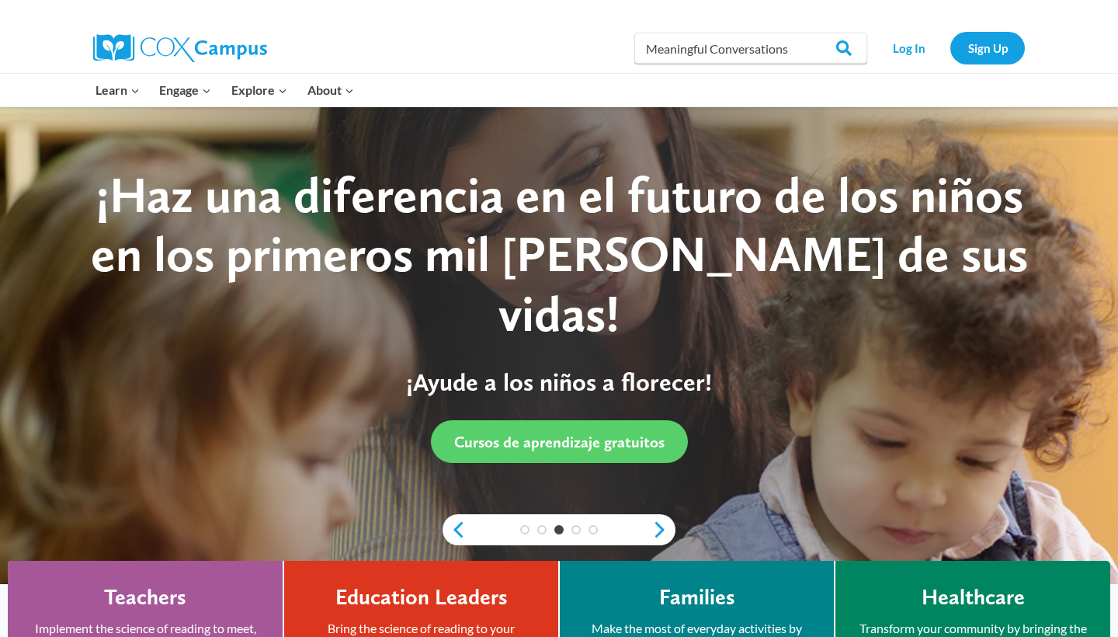 The image size is (1118, 637). Describe the element at coordinates (180, 48) in the screenshot. I see `img: Cox Campus` at that location.